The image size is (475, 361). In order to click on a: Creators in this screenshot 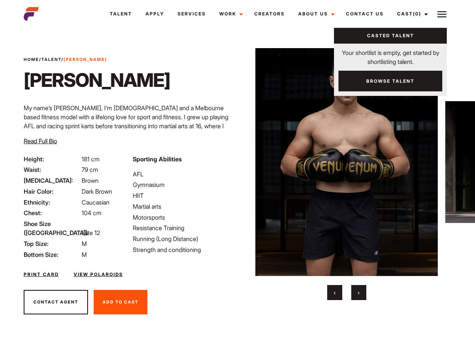, I will do `click(269, 14)`.